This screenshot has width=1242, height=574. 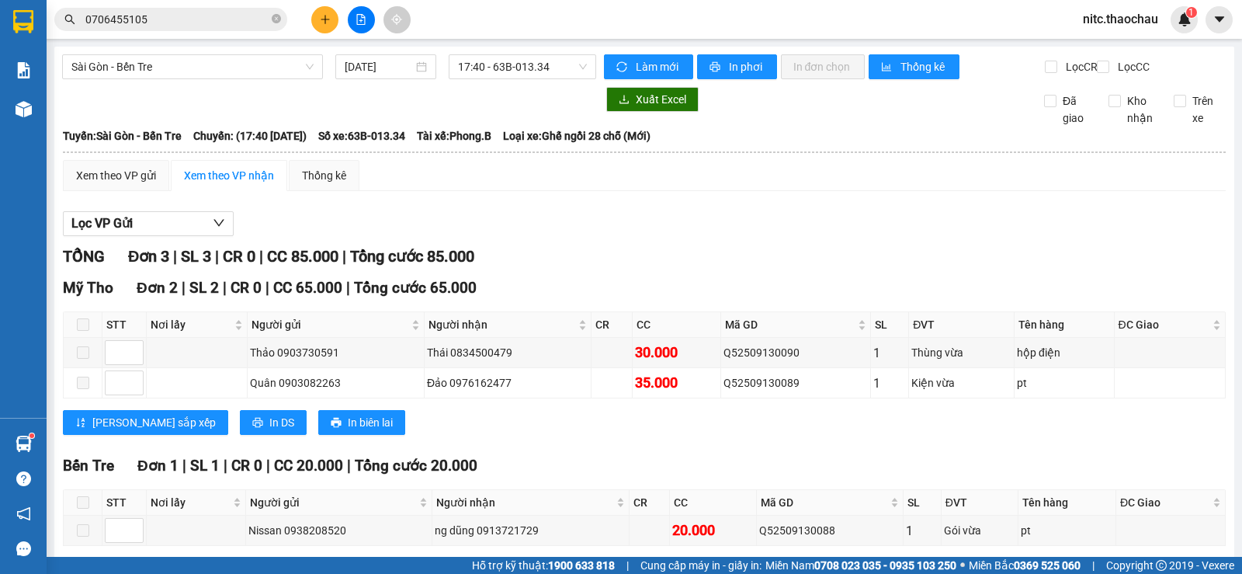 What do you see at coordinates (273, 422) in the screenshot?
I see `button: printerIn DS` at bounding box center [273, 422].